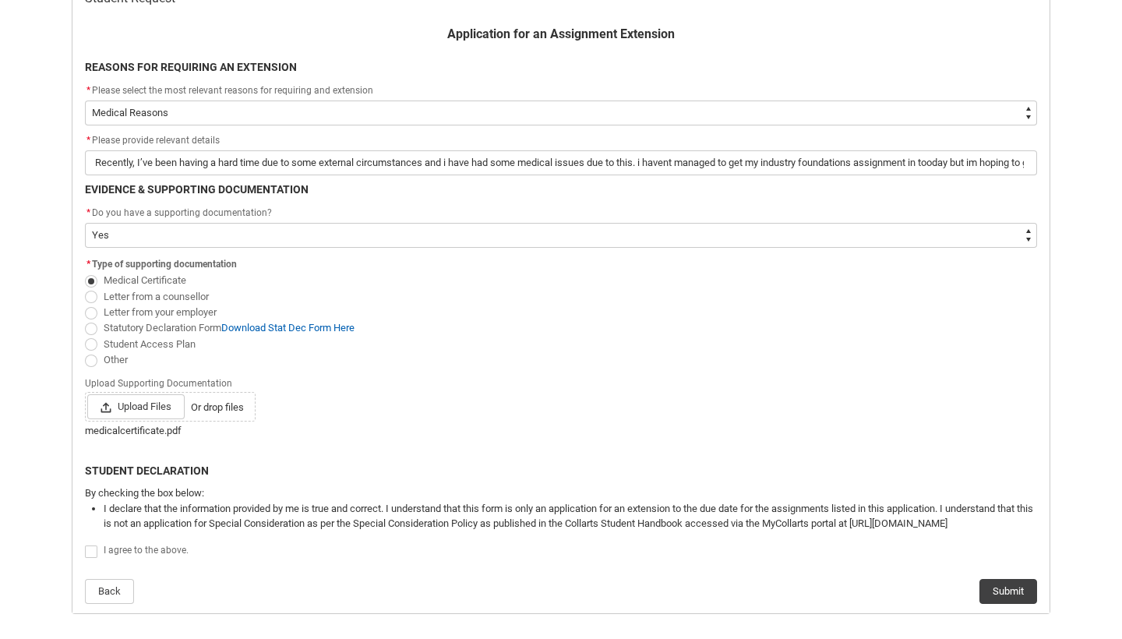 This screenshot has width=1122, height=639. What do you see at coordinates (191, 67) in the screenshot?
I see `b: REASONS FOR REQUIRING AN EXTENSION` at bounding box center [191, 67].